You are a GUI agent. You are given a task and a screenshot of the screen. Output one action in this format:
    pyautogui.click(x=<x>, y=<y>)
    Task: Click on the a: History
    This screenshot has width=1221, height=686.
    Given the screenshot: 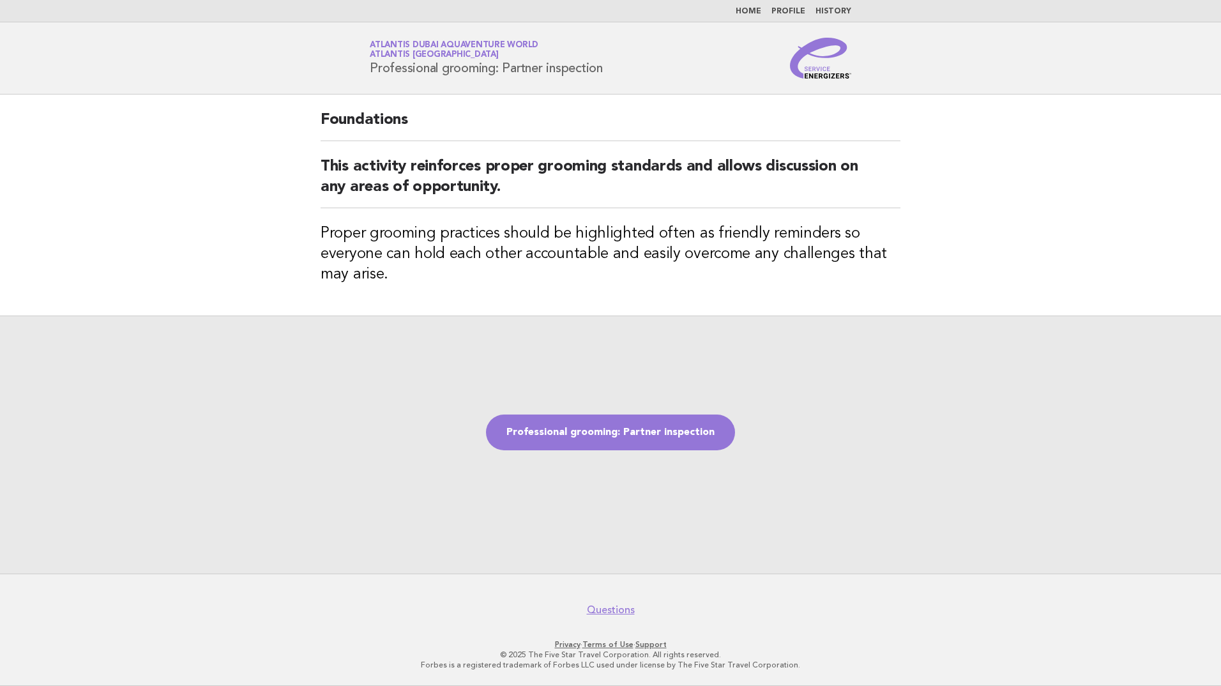 What is the action you would take?
    pyautogui.click(x=833, y=11)
    